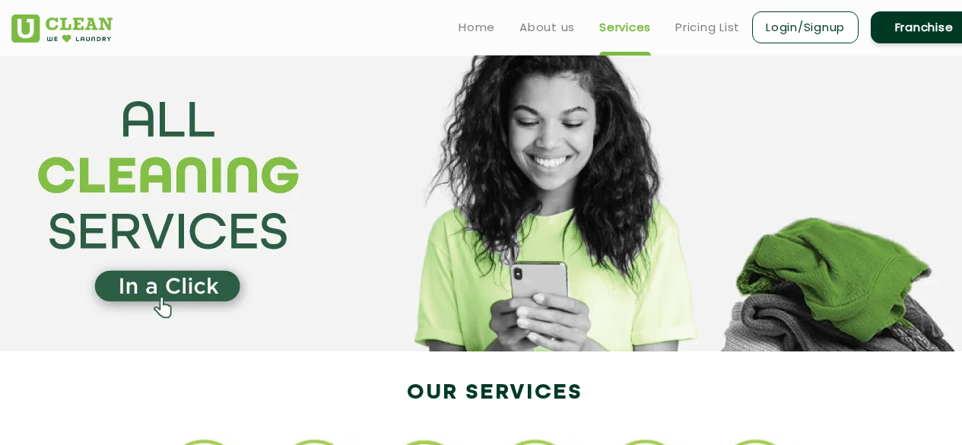 This screenshot has height=445, width=962. I want to click on a: Services, so click(625, 27).